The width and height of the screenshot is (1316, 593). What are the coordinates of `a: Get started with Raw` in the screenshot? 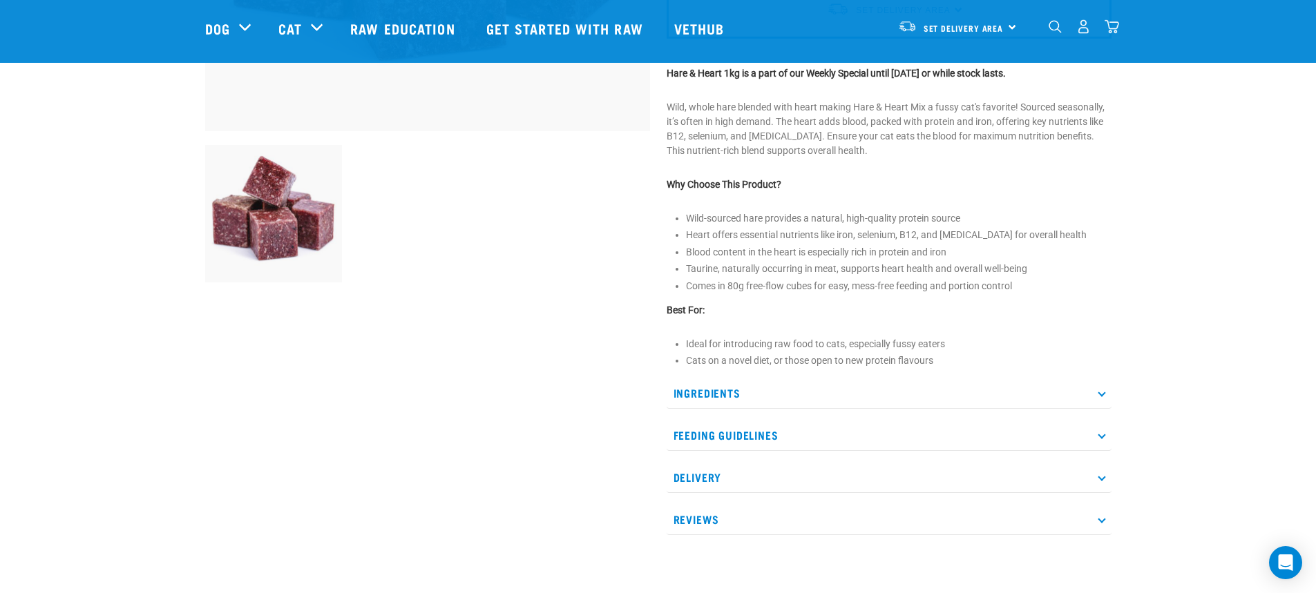 It's located at (566, 28).